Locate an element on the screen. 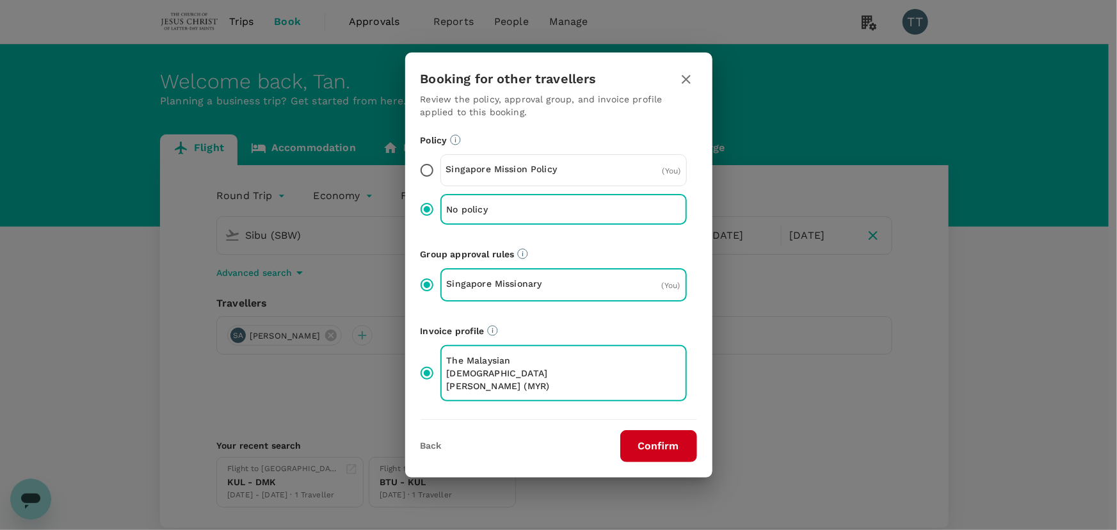 The width and height of the screenshot is (1117, 530). p: Invoice profile is located at coordinates (559, 331).